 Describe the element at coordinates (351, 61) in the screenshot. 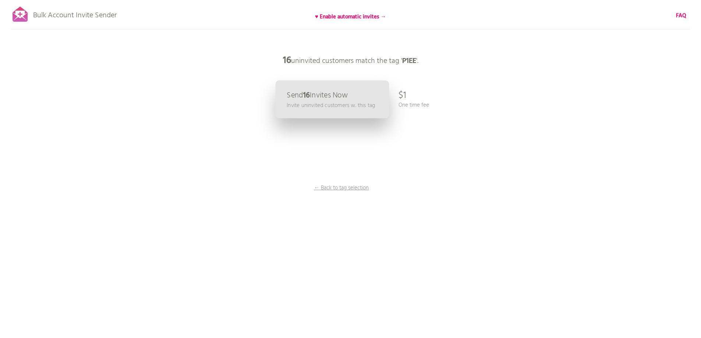

I see `p: uninvited customers match the tag ' '.` at that location.